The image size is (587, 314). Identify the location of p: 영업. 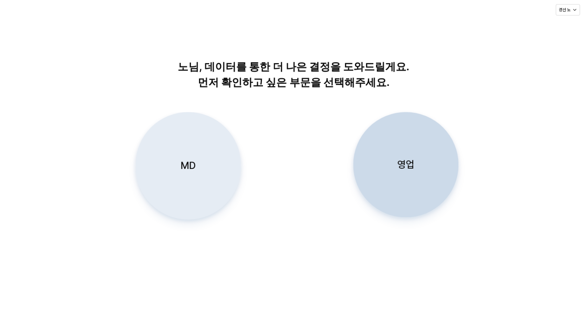
(406, 164).